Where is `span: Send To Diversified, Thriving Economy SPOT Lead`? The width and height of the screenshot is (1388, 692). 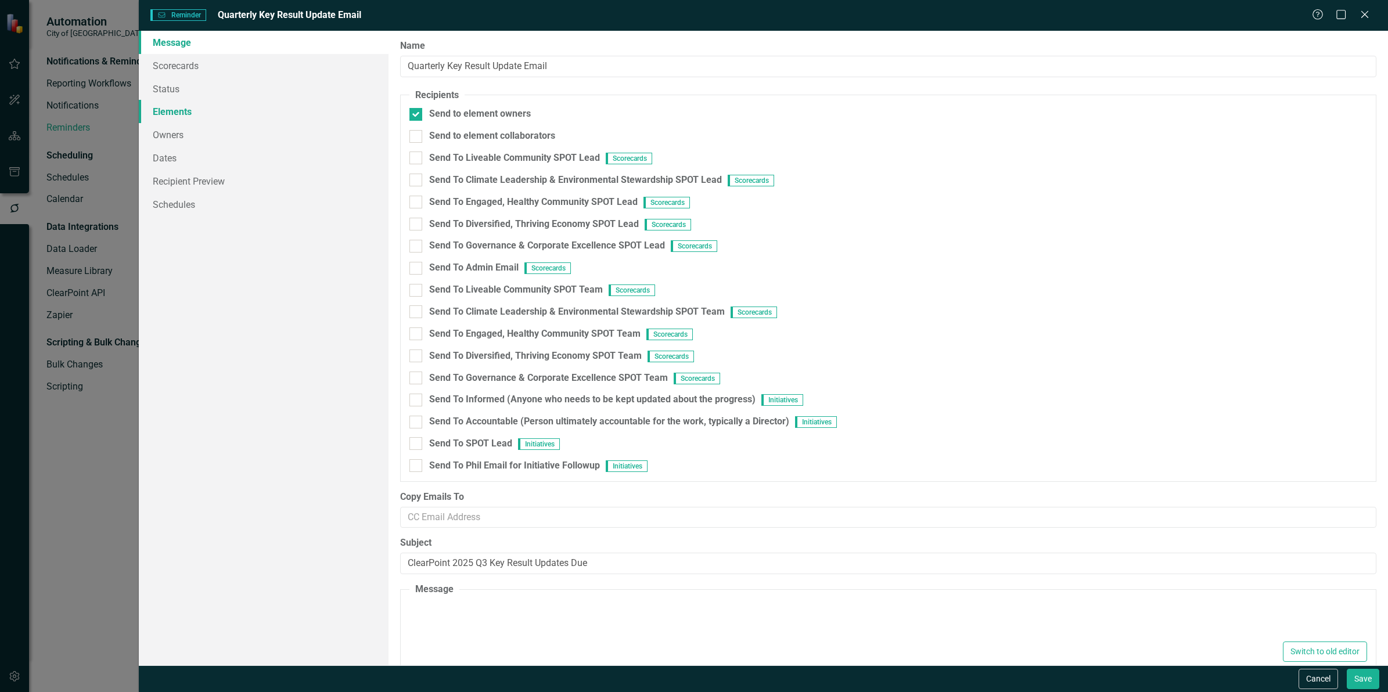 span: Send To Diversified, Thriving Economy SPOT Lead is located at coordinates (534, 224).